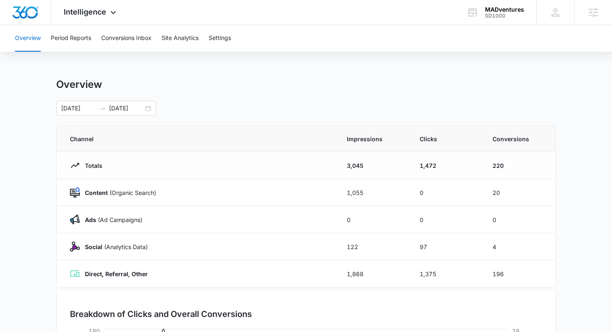 The height and width of the screenshot is (332, 612). What do you see at coordinates (90, 219) in the screenshot?
I see `strong: Ads` at bounding box center [90, 219].